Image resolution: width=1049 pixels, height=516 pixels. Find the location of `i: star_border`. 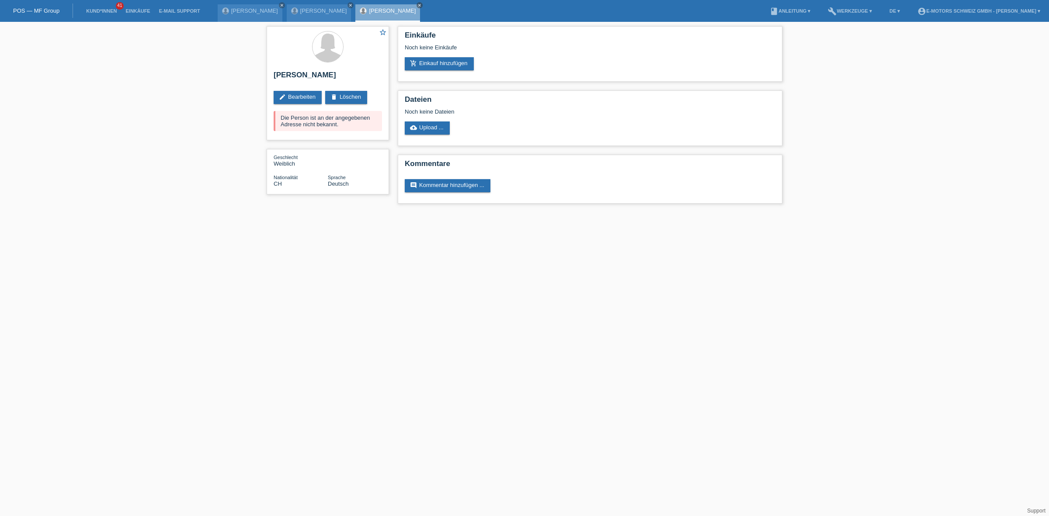

i: star_border is located at coordinates (383, 32).